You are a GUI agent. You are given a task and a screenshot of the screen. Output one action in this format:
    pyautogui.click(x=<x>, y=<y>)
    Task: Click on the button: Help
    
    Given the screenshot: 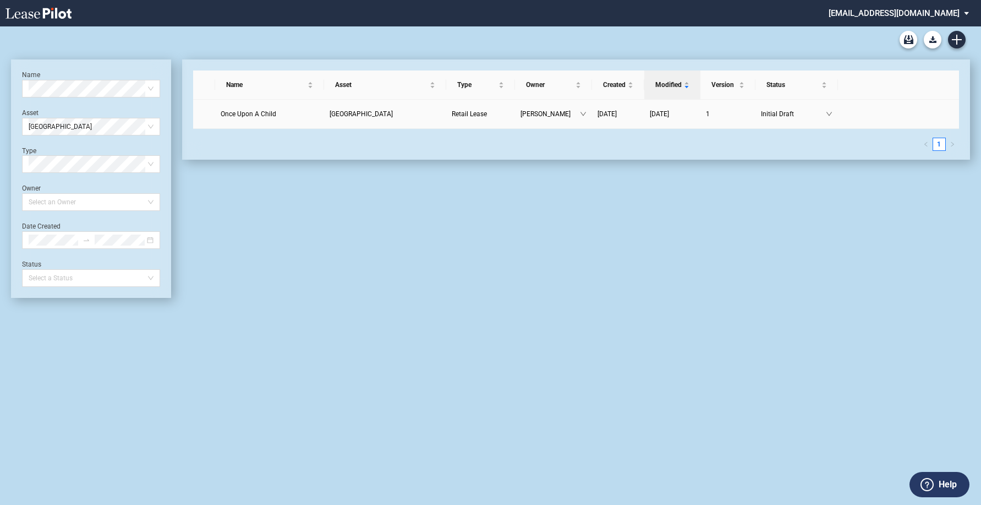 What is the action you would take?
    pyautogui.click(x=939, y=484)
    